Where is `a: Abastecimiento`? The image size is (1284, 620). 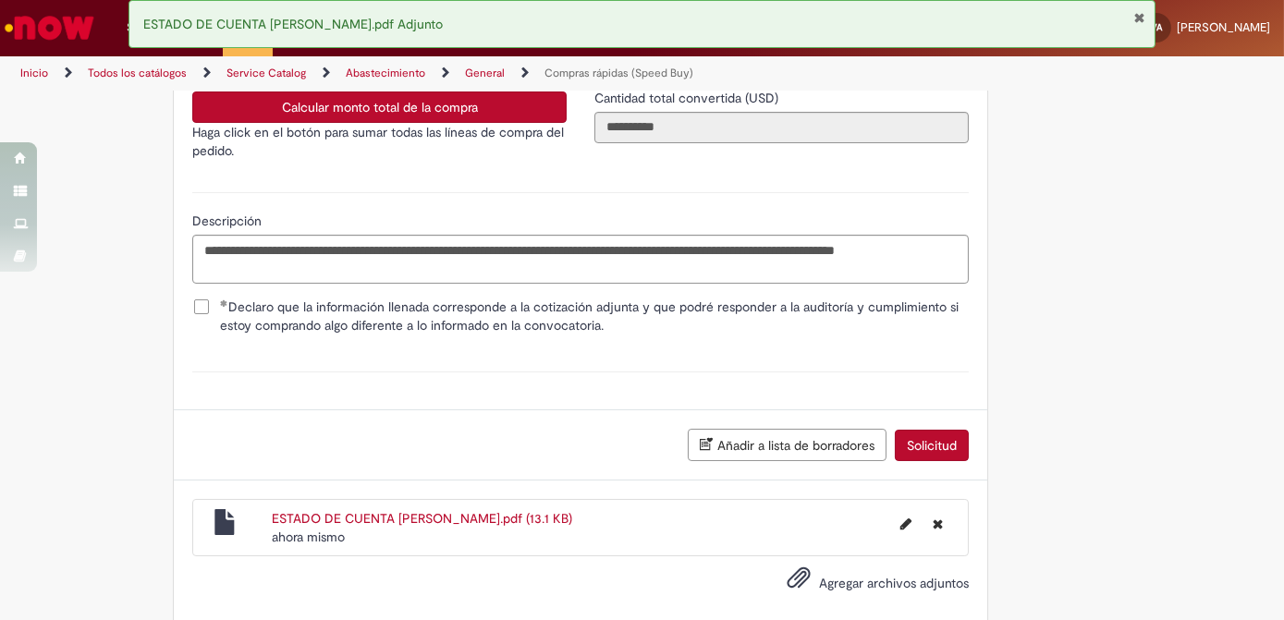 a: Abastecimiento is located at coordinates (385, 73).